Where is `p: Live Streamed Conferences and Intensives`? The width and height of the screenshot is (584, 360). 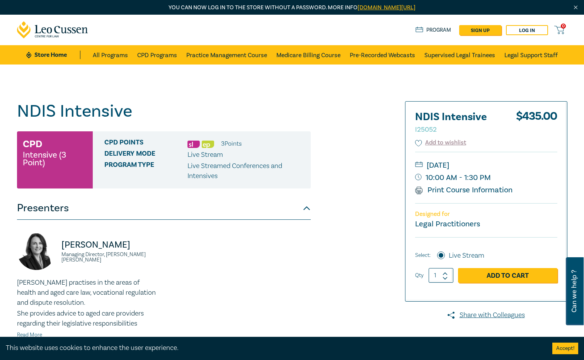 p: Live Streamed Conferences and Intensives is located at coordinates (246, 171).